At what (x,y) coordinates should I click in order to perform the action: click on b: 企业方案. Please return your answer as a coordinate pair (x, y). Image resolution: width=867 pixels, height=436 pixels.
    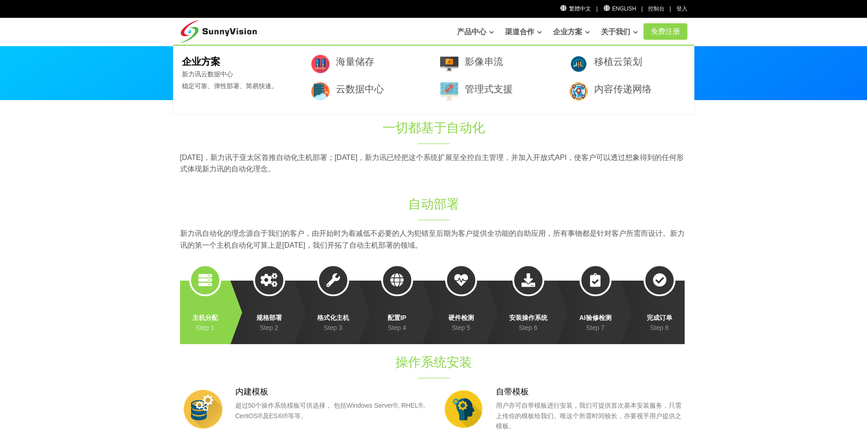
    Looking at the image, I should click on (201, 61).